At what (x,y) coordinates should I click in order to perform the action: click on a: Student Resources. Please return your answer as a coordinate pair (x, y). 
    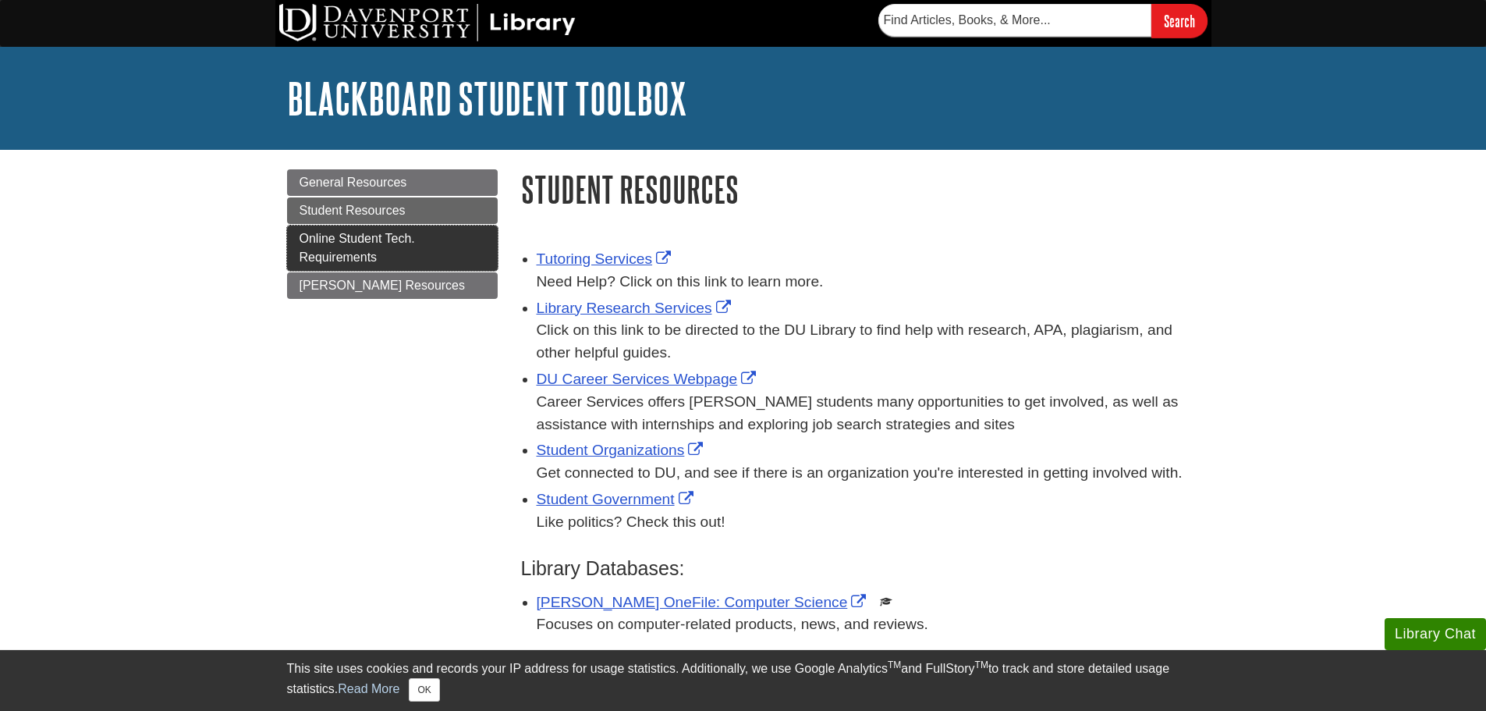
    Looking at the image, I should click on (392, 211).